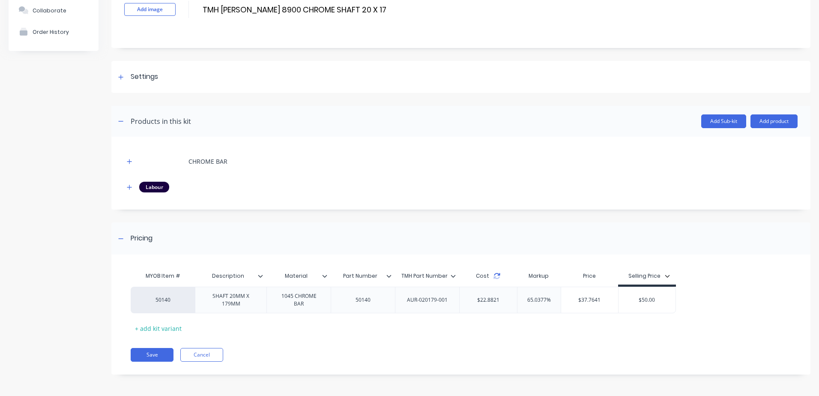  Describe the element at coordinates (403, 300) in the screenshot. I see `div: 50140SHAFT 20MM X 179MM1045 CHROME BAR50140AUR-020179-001$22.882165.0377%$37.7641$50.00` at that location.